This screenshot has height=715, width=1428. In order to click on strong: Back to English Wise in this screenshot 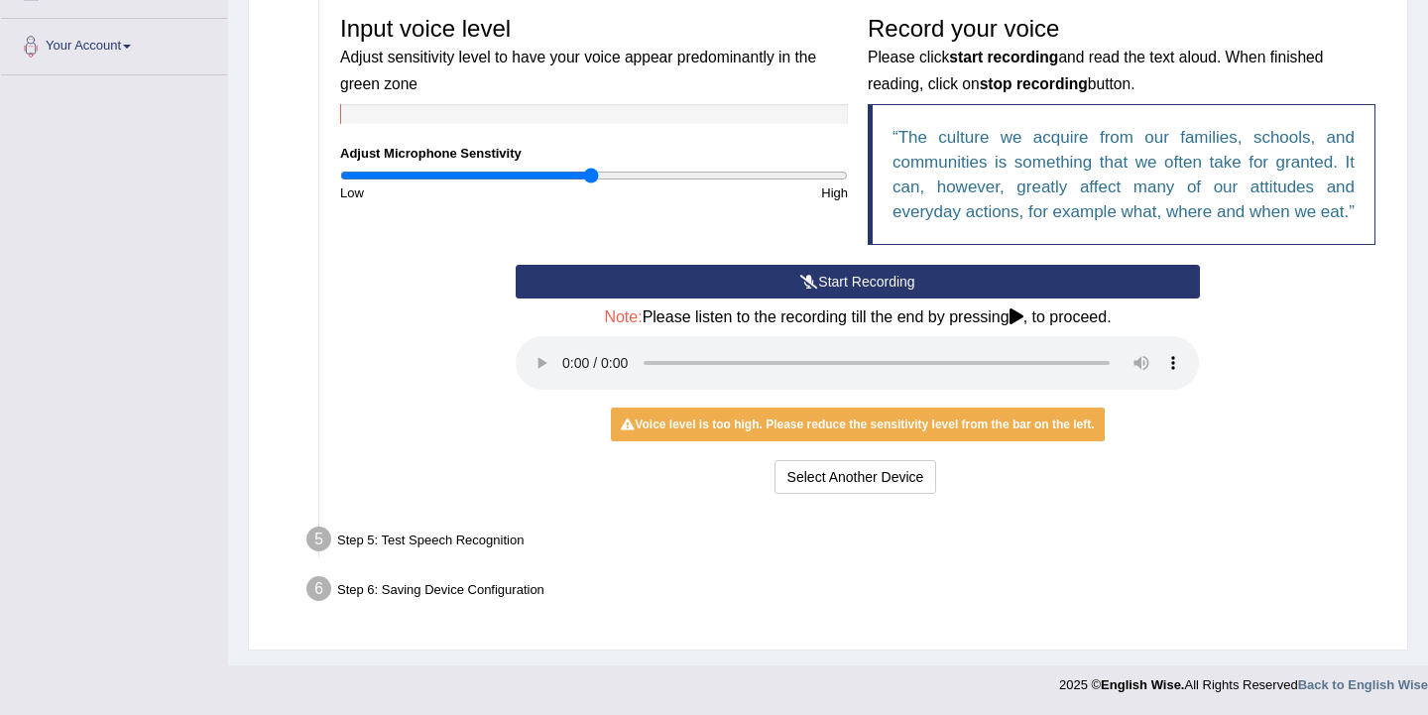, I will do `click(1362, 684)`.